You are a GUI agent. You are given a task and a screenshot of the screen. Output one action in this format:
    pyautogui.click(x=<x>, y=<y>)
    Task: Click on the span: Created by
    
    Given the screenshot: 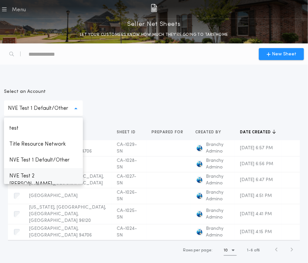 What is the action you would take?
    pyautogui.click(x=209, y=132)
    